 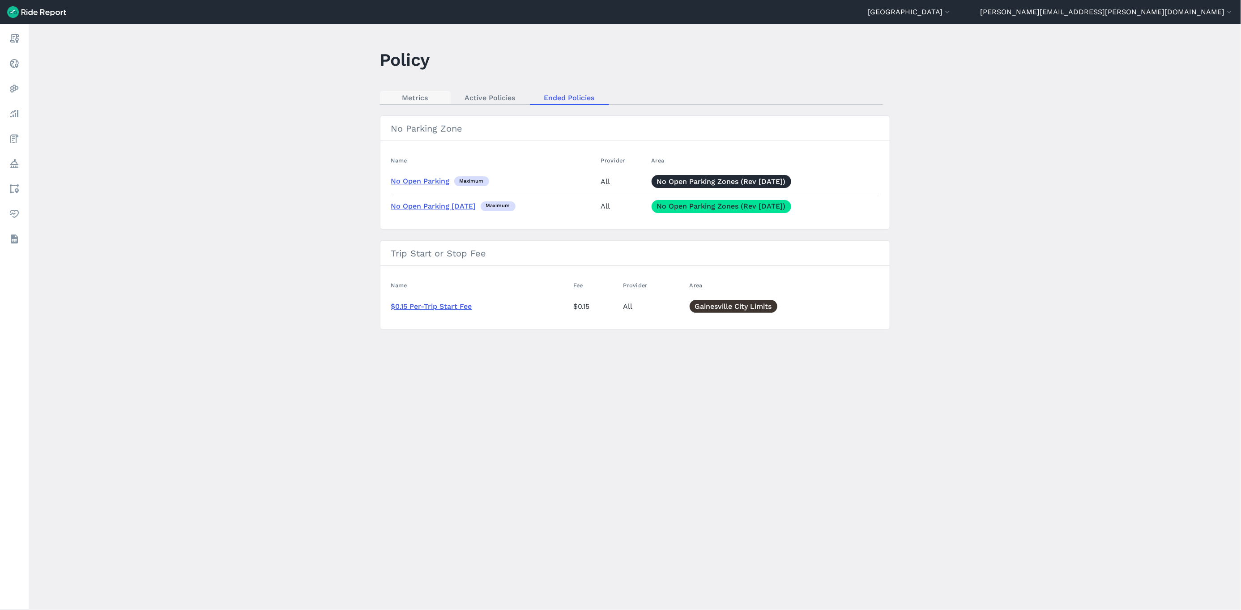 What do you see at coordinates (595, 285) in the screenshot?
I see `th: Fee` at bounding box center [595, 285].